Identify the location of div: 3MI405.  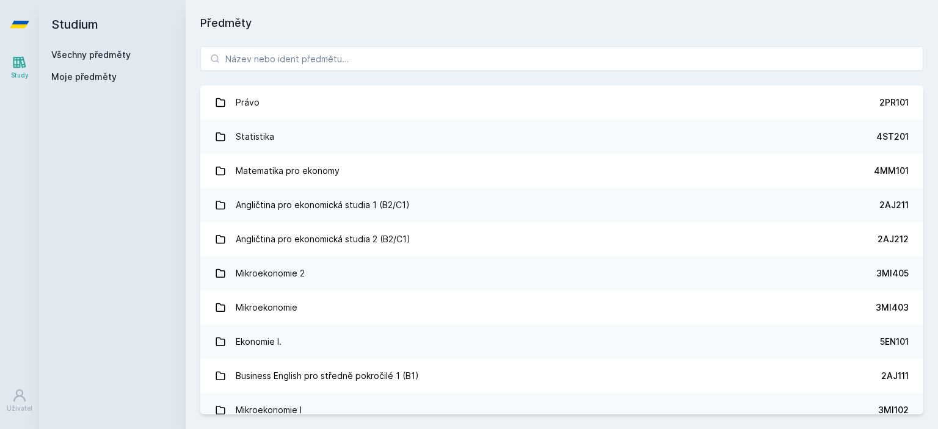
(892, 274).